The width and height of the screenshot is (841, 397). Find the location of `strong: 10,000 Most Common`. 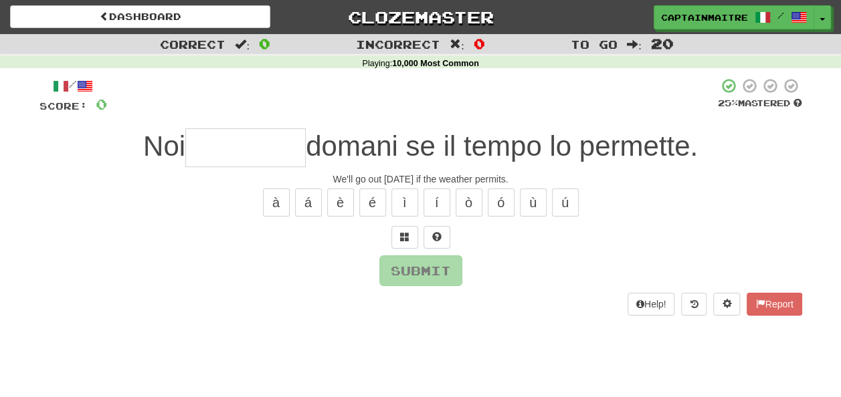

strong: 10,000 Most Common is located at coordinates (435, 64).